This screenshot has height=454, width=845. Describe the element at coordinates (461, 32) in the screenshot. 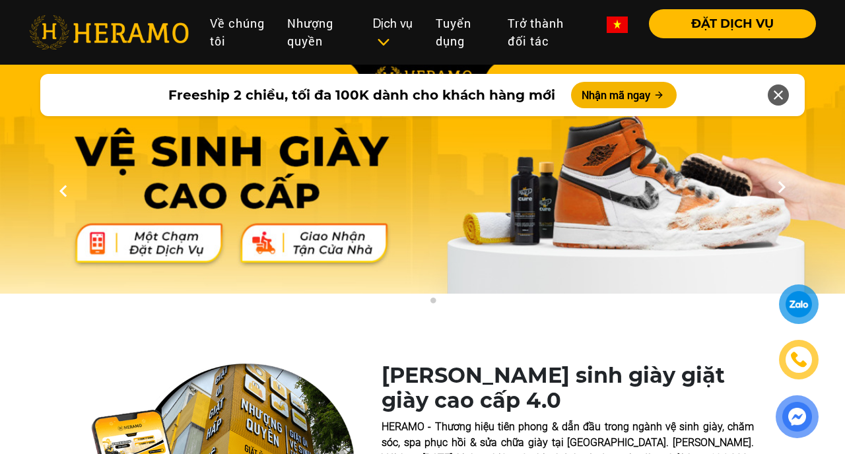

I see `a: Tuyển dụng` at that location.